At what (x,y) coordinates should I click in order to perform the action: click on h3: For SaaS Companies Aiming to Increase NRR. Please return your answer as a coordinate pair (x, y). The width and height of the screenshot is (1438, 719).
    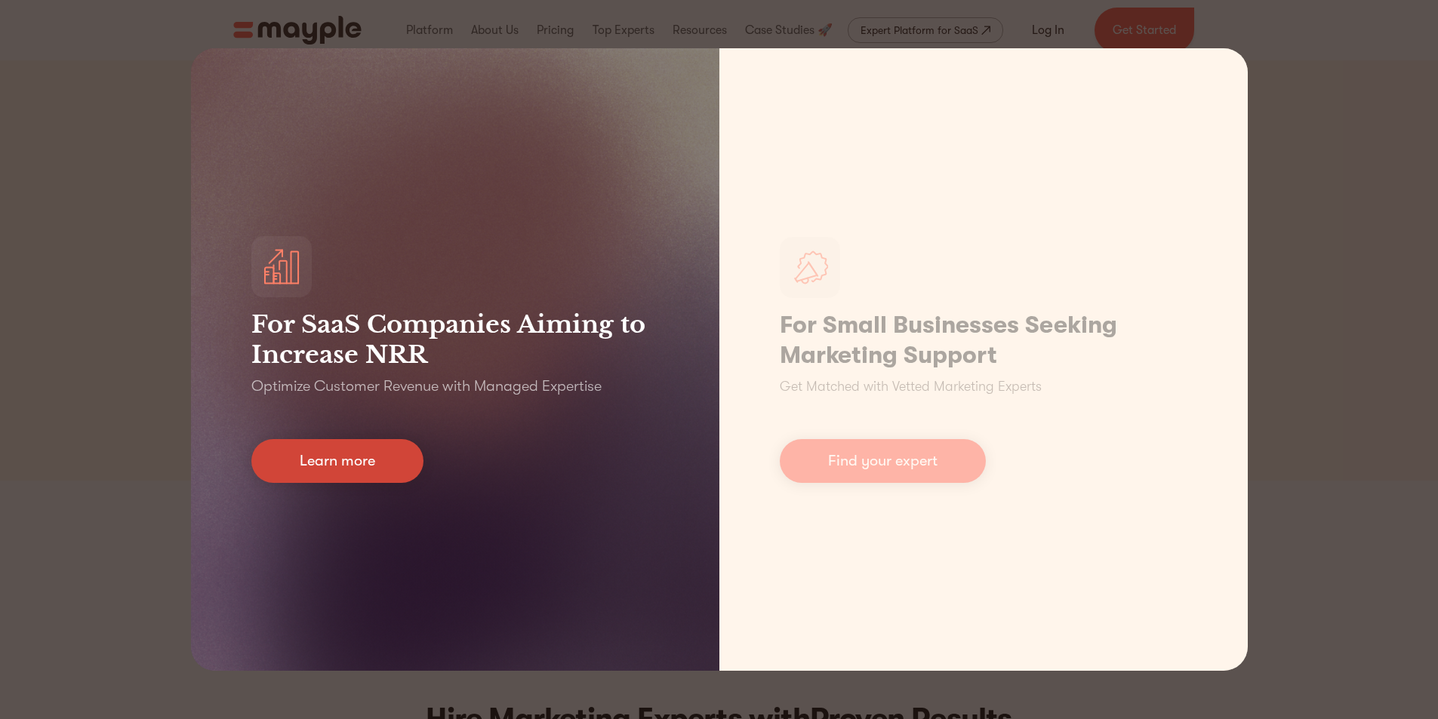
    Looking at the image, I should click on (455, 340).